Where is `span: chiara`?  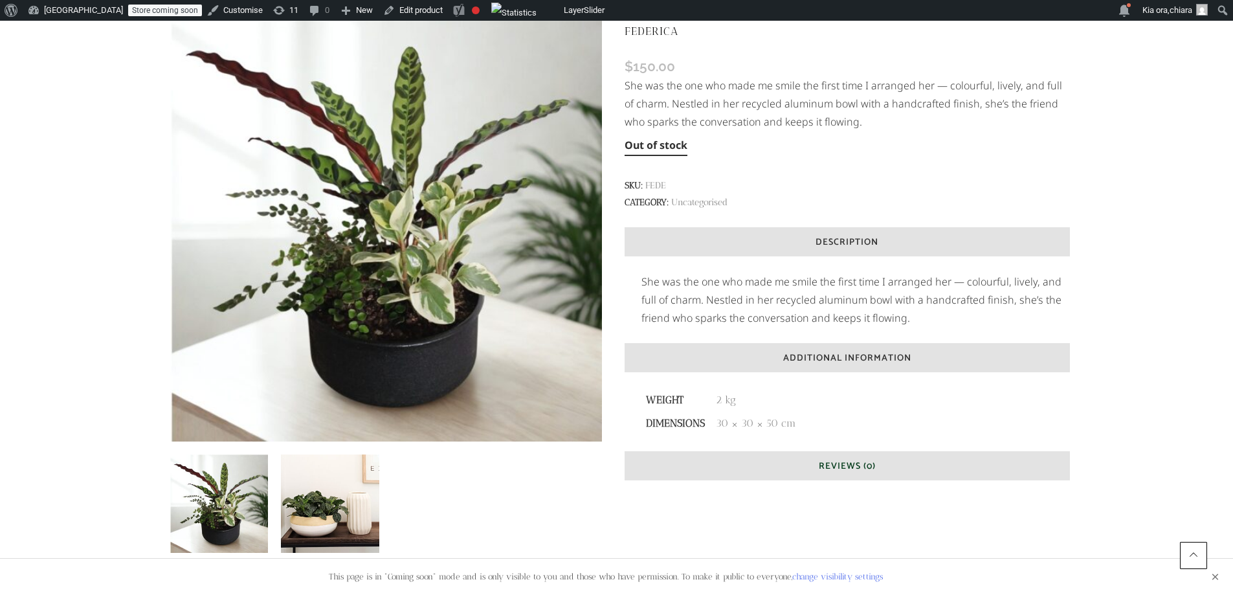 span: chiara is located at coordinates (1181, 10).